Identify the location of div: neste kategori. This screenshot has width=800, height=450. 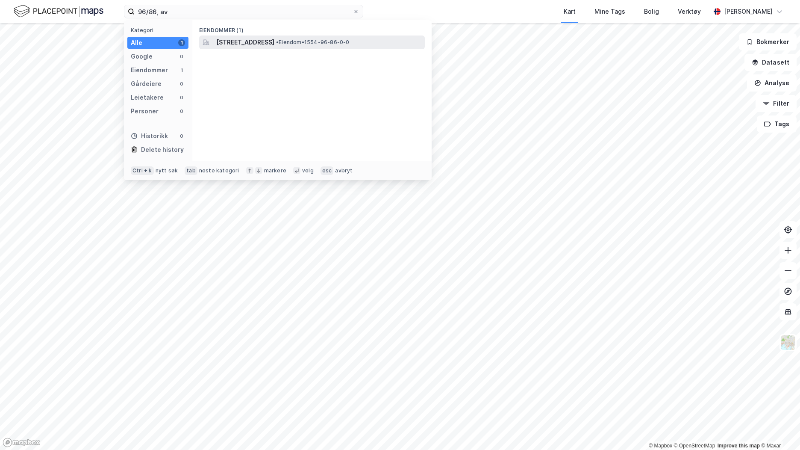
(219, 171).